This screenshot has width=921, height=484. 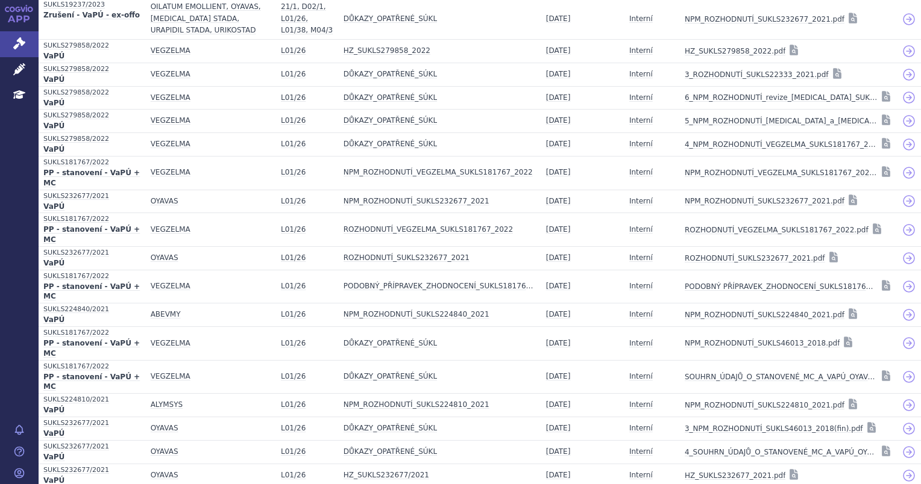 I want to click on span: OILATUM EMOLLIENT, OYAVAS, SORAFENIB STADA, URAPIDIL STADA, URIKOSTAD, so click(x=205, y=18).